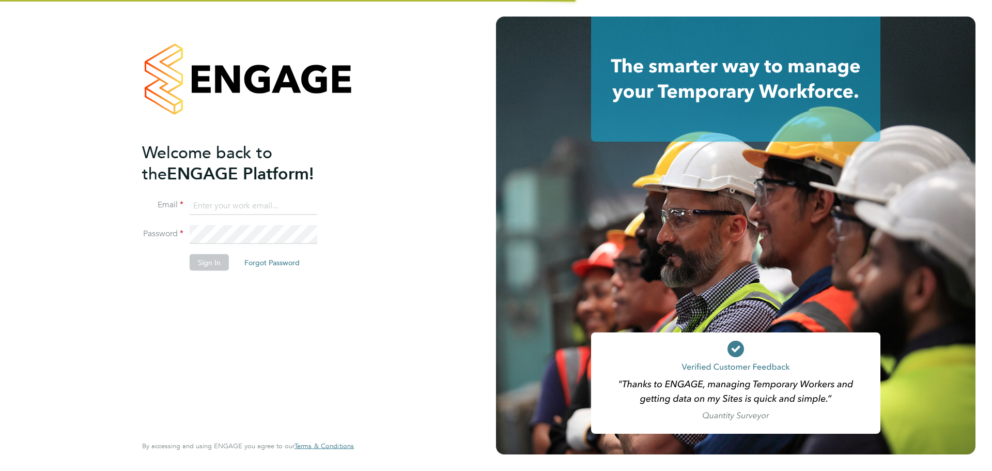 This screenshot has width=992, height=471. Describe the element at coordinates (272, 262) in the screenshot. I see `button: Forgot Password` at that location.